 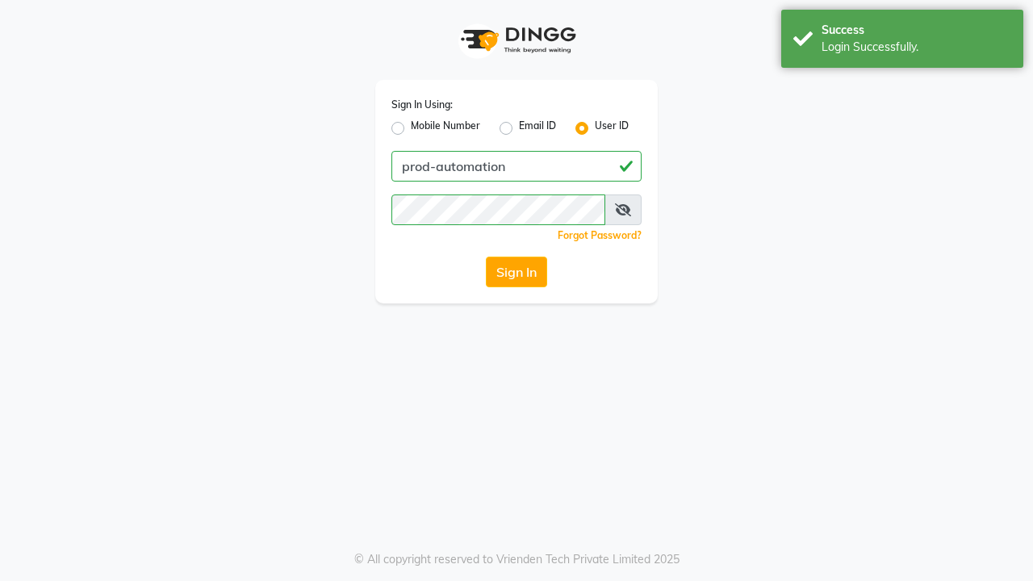 I want to click on label: Email ID, so click(x=538, y=128).